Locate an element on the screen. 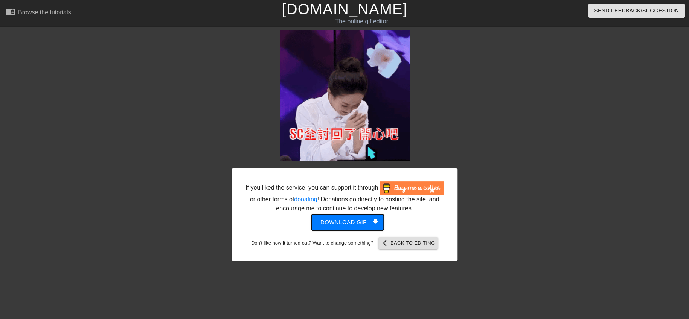 The height and width of the screenshot is (319, 689). span: Back to Editing is located at coordinates (408, 243).